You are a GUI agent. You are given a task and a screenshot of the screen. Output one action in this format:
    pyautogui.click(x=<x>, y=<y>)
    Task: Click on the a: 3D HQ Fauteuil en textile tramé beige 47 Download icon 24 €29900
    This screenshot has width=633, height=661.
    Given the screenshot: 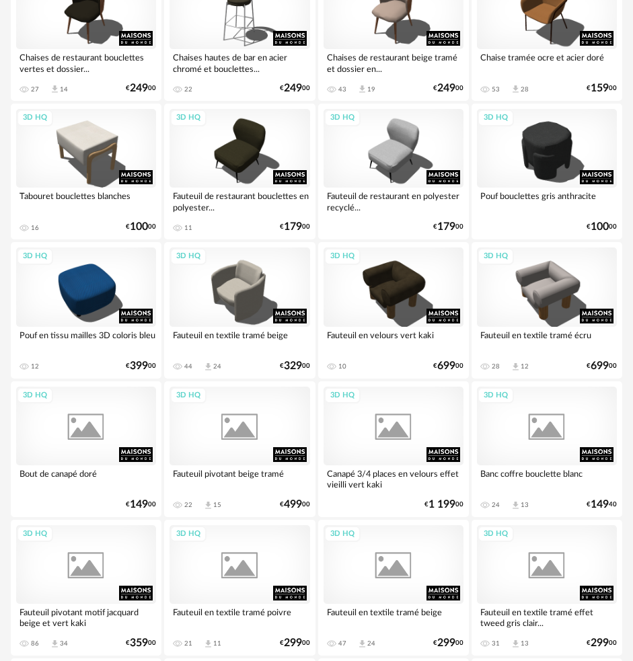 What is the action you would take?
    pyautogui.click(x=393, y=588)
    